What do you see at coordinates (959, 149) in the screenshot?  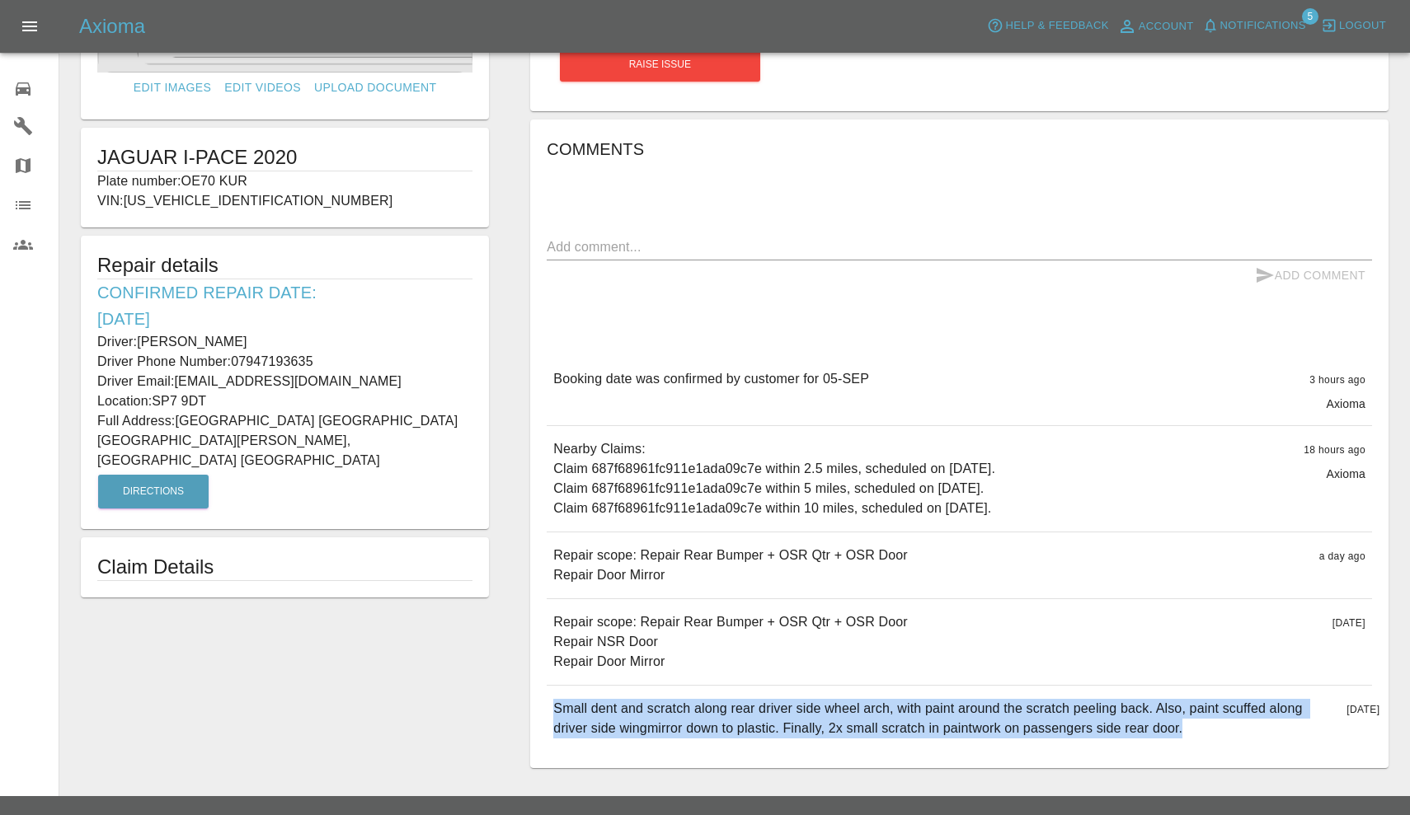 I see `h6: Comments` at bounding box center [959, 149].